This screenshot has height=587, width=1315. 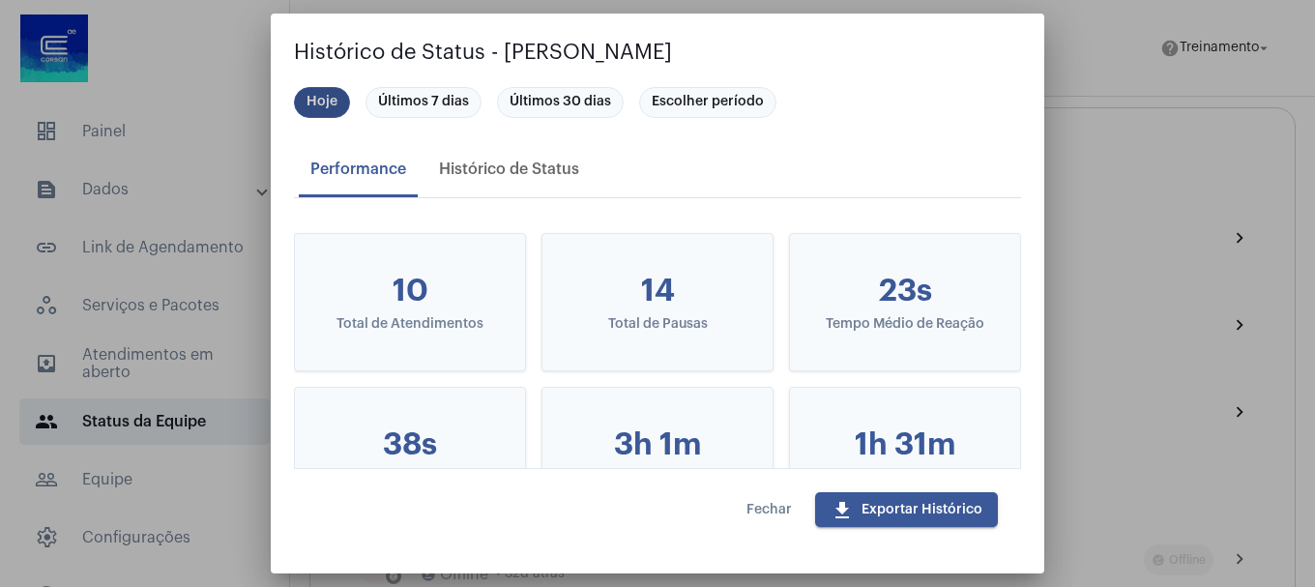 I want to click on span: Exportar Histórico, so click(x=906, y=510).